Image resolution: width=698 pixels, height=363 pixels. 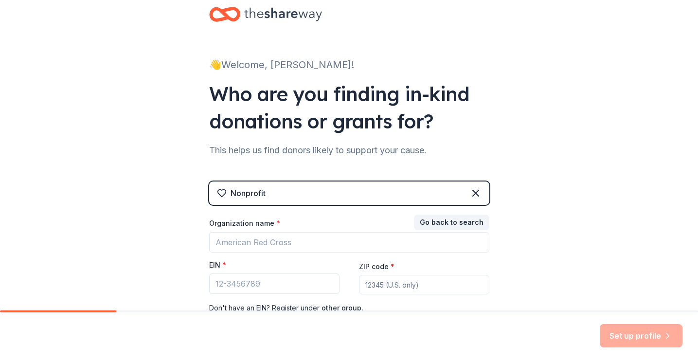 I want to click on div: Don ' t have an EIN? Register under, so click(x=349, y=308).